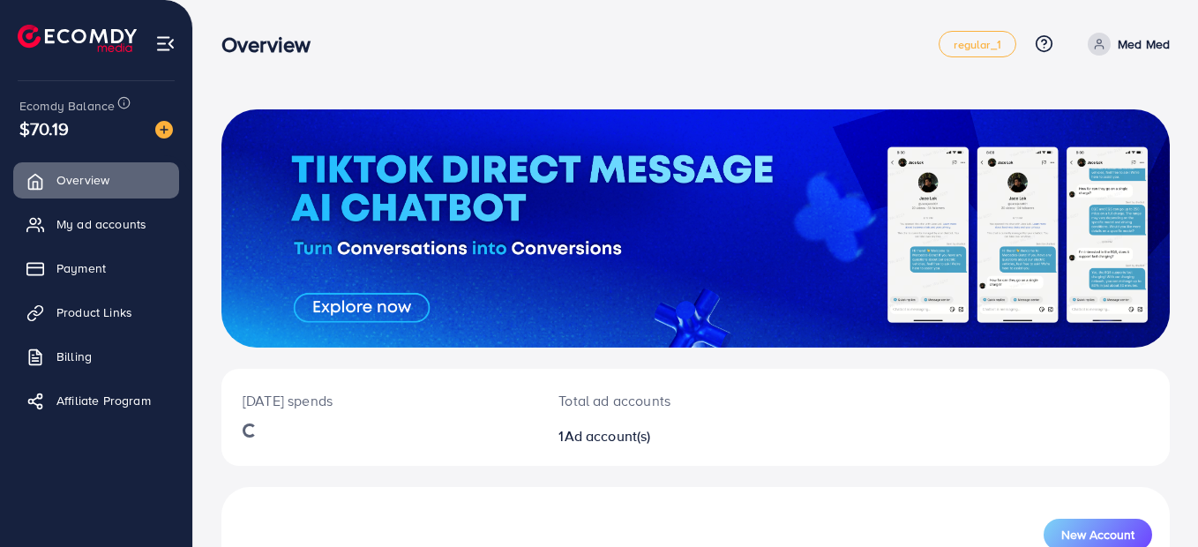 The width and height of the screenshot is (1198, 547). Describe the element at coordinates (77, 38) in the screenshot. I see `img: logo` at that location.